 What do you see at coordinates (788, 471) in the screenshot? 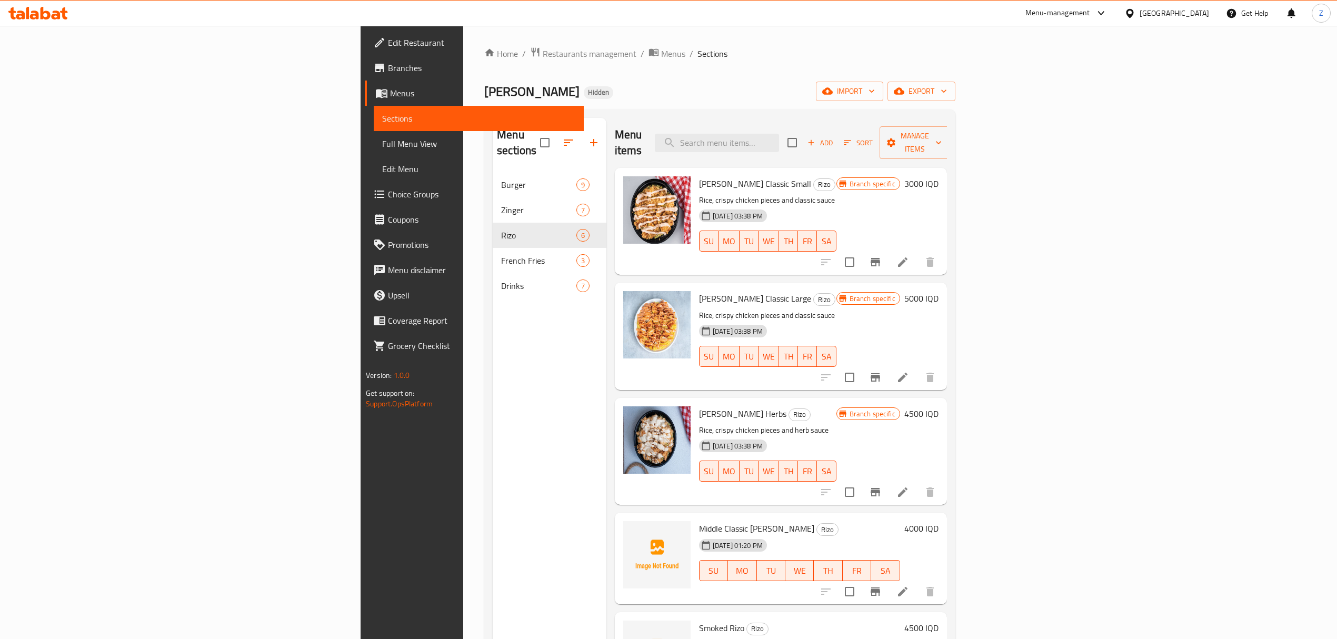
I see `span: TH` at bounding box center [788, 471].